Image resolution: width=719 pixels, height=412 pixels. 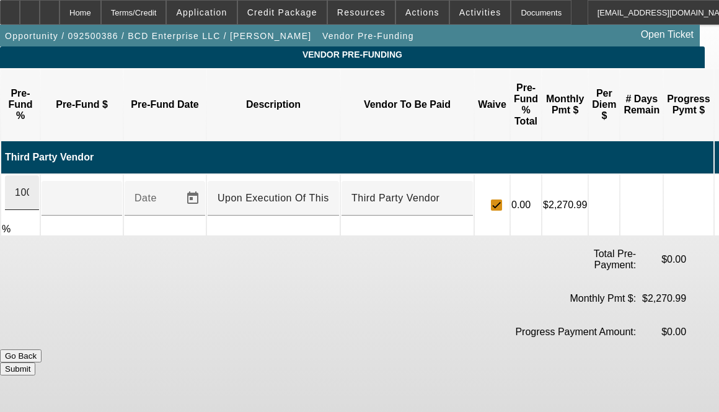 What do you see at coordinates (526, 205) in the screenshot?
I see `p: 0.00` at bounding box center [526, 205].